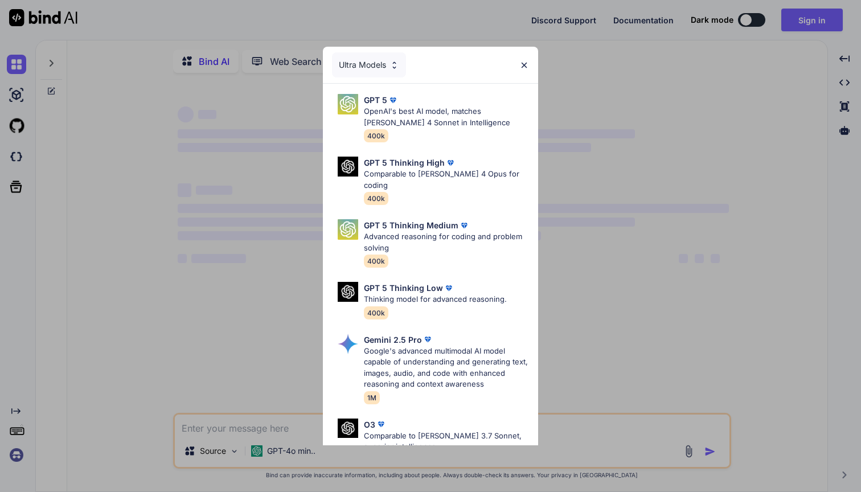 Image resolution: width=861 pixels, height=492 pixels. Describe the element at coordinates (375, 100) in the screenshot. I see `p: GPT 5` at that location.